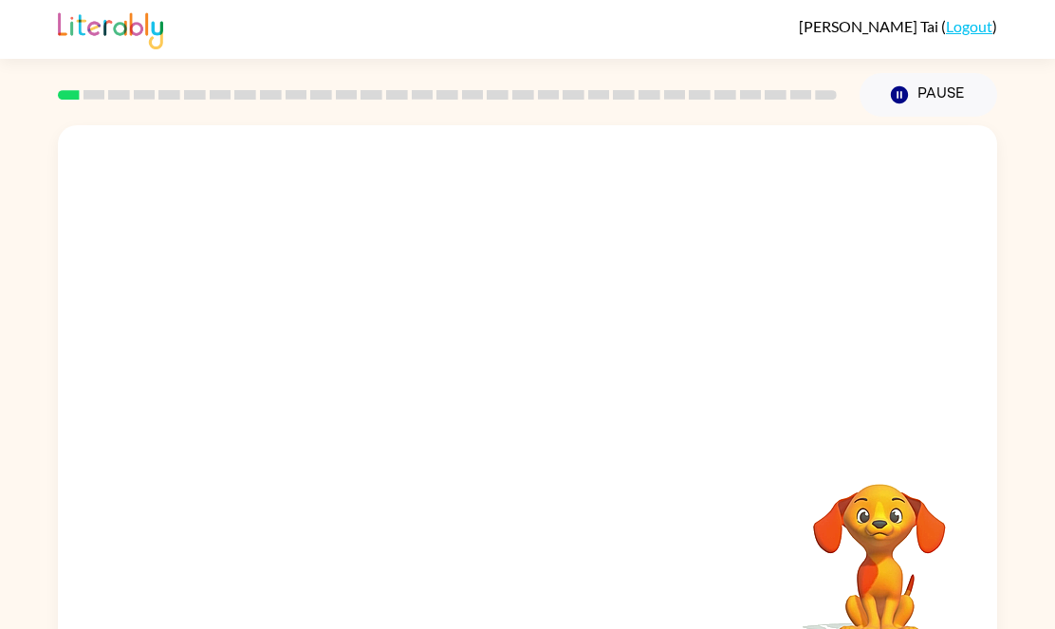 The height and width of the screenshot is (629, 1055). What do you see at coordinates (968, 26) in the screenshot?
I see `a: Logout` at bounding box center [968, 26].